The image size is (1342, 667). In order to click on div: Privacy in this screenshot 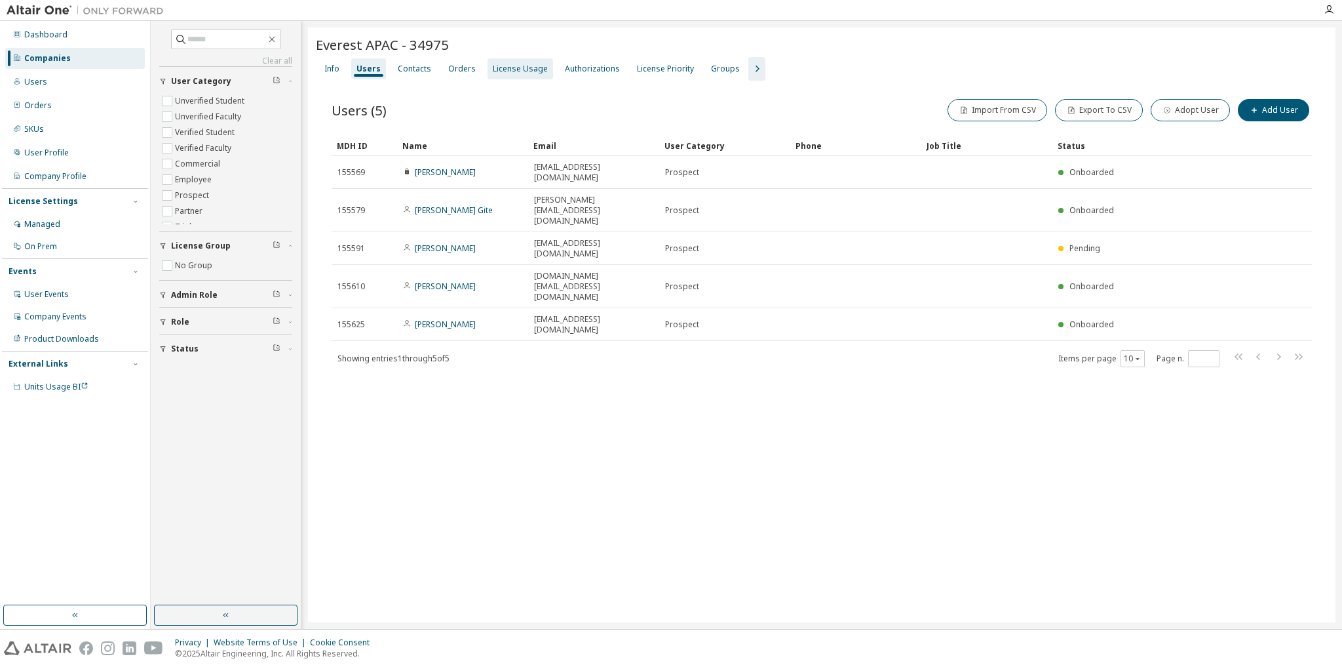, I will do `click(194, 642)`.